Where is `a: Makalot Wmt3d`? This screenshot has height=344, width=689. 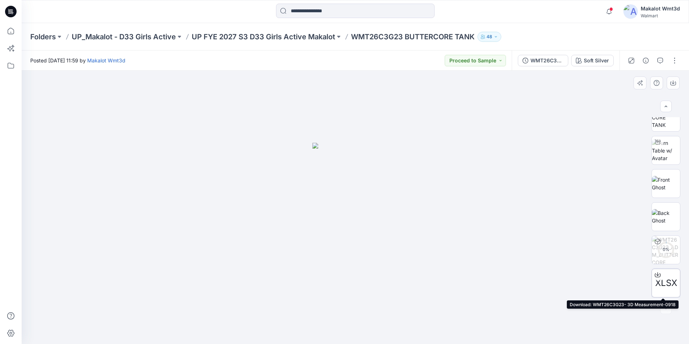
a: Makalot Wmt3d is located at coordinates (106, 60).